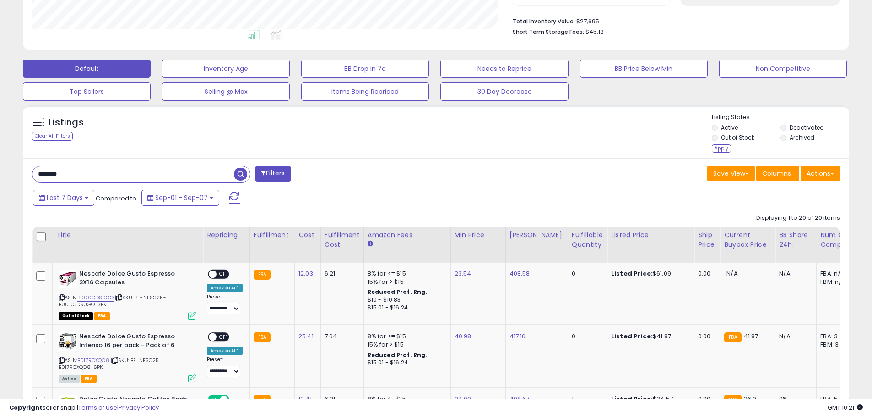  What do you see at coordinates (342, 240) in the screenshot?
I see `div: Fulfillment Cost` at bounding box center [342, 240].